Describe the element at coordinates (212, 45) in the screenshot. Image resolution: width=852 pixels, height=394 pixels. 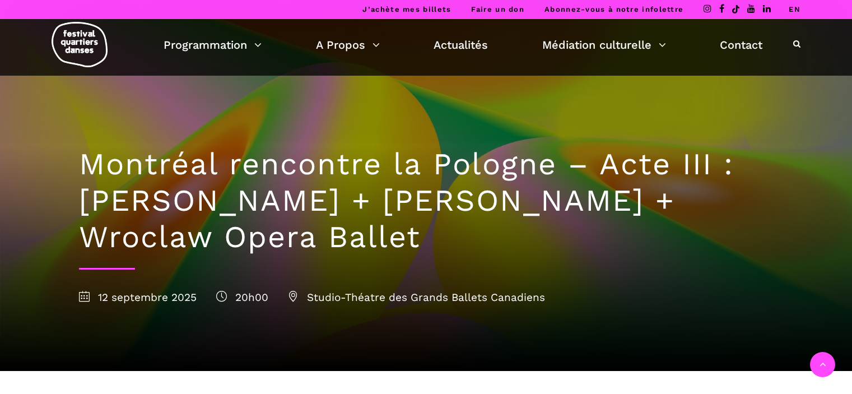
I see `a: Programmation` at that location.